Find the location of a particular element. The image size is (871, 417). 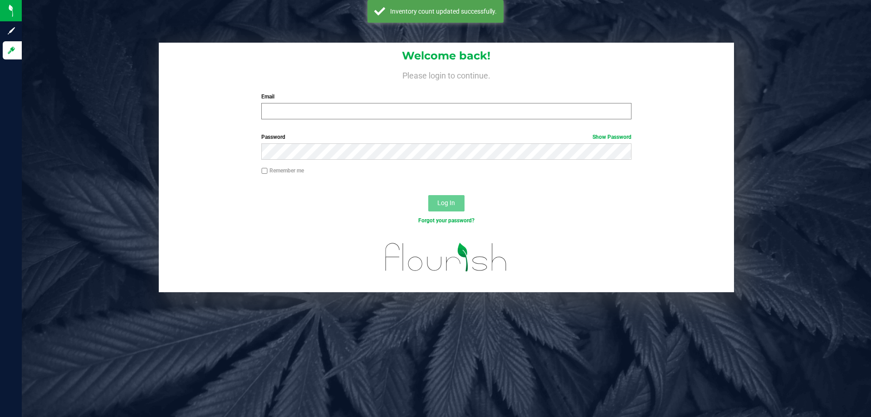

h1: Welcome back! is located at coordinates (446, 56).